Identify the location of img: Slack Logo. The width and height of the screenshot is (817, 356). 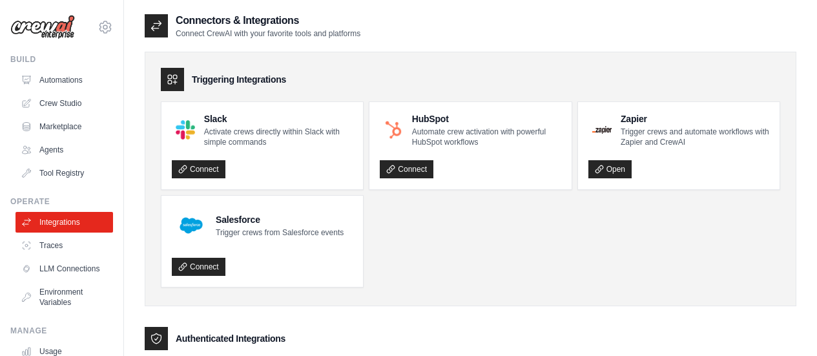
(185, 130).